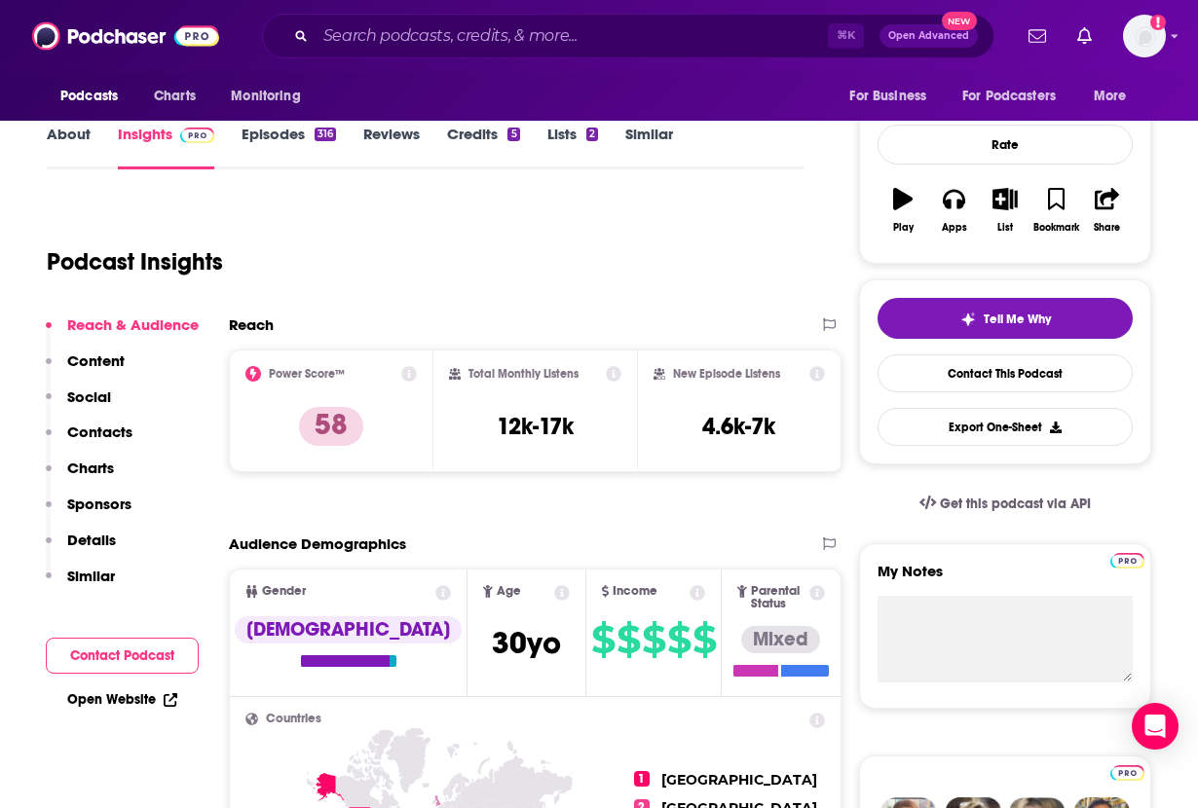 This screenshot has height=808, width=1198. Describe the element at coordinates (81, 548) in the screenshot. I see `button: Details` at that location.